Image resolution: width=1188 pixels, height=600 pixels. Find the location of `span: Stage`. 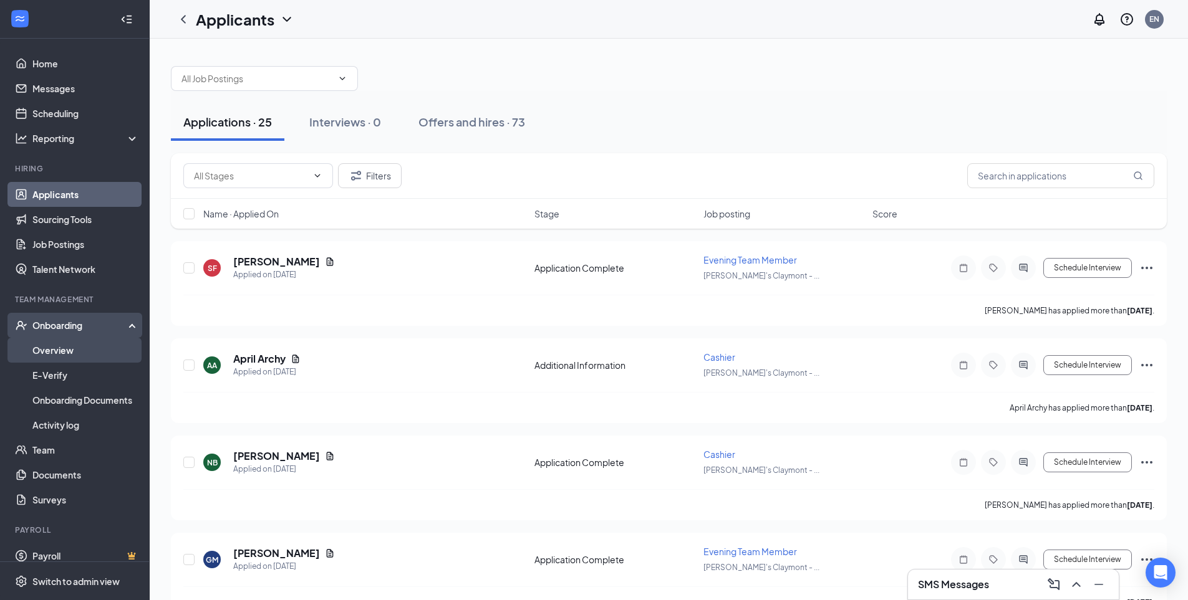

span: Stage is located at coordinates (547, 214).